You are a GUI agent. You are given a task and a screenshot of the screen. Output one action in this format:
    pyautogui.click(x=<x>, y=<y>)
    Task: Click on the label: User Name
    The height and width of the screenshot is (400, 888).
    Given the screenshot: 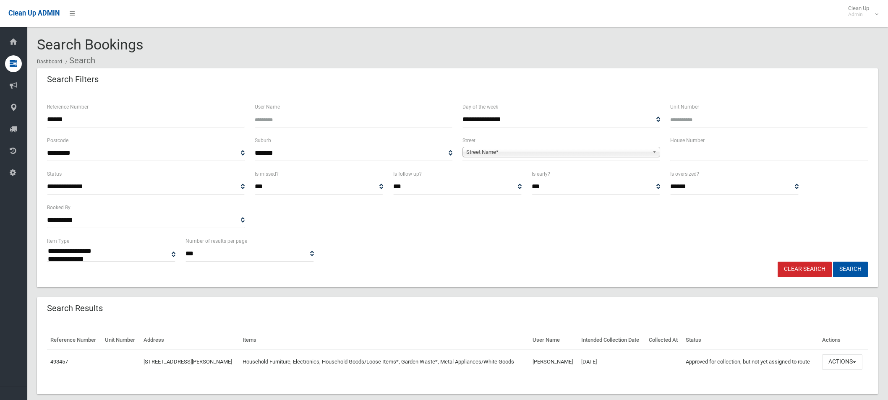 What is the action you would take?
    pyautogui.click(x=267, y=107)
    